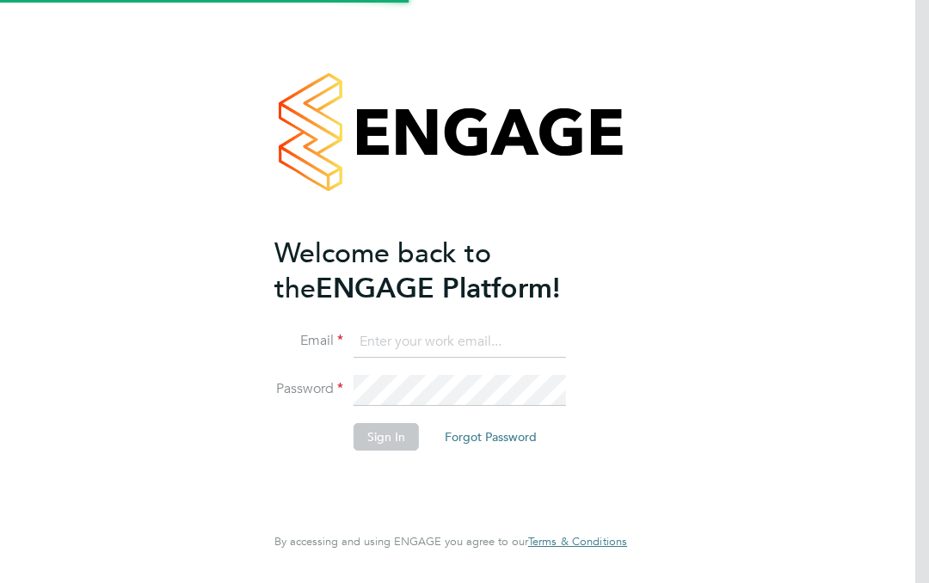  Describe the element at coordinates (490, 437) in the screenshot. I see `button: Forgot Password` at that location.